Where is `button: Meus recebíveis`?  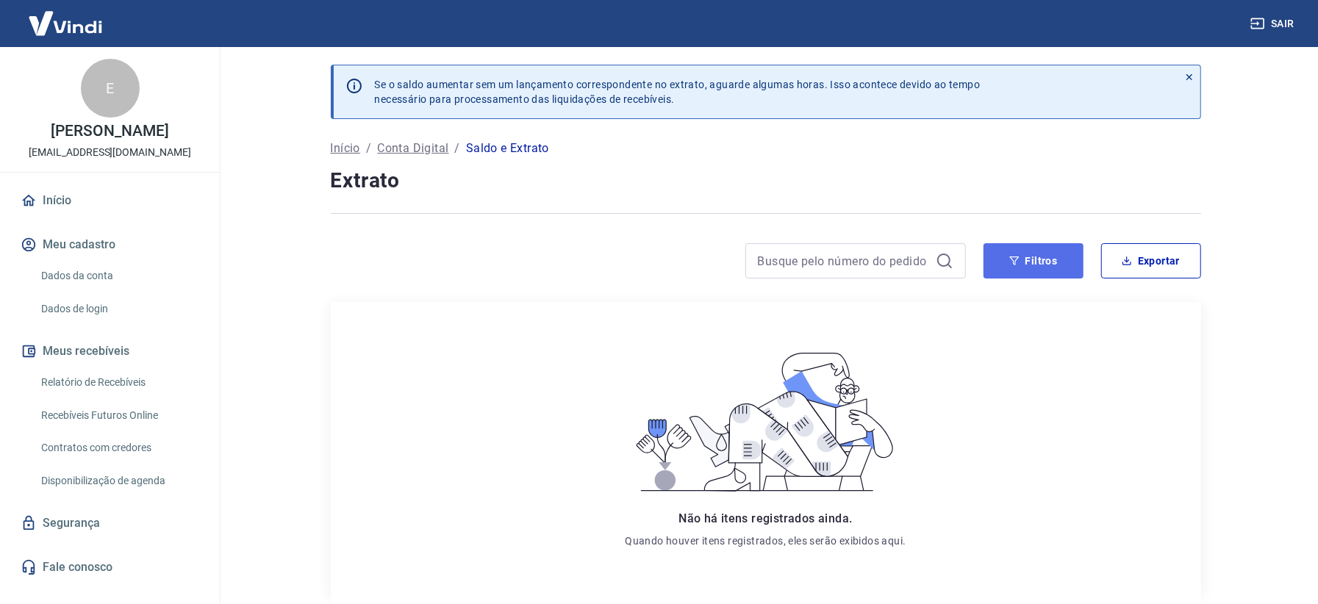 button: Meus recebíveis is located at coordinates (110, 351).